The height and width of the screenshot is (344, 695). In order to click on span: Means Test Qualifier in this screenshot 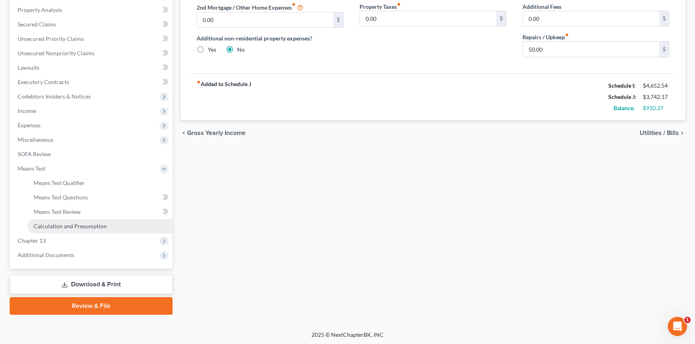, I will do `click(59, 183)`.